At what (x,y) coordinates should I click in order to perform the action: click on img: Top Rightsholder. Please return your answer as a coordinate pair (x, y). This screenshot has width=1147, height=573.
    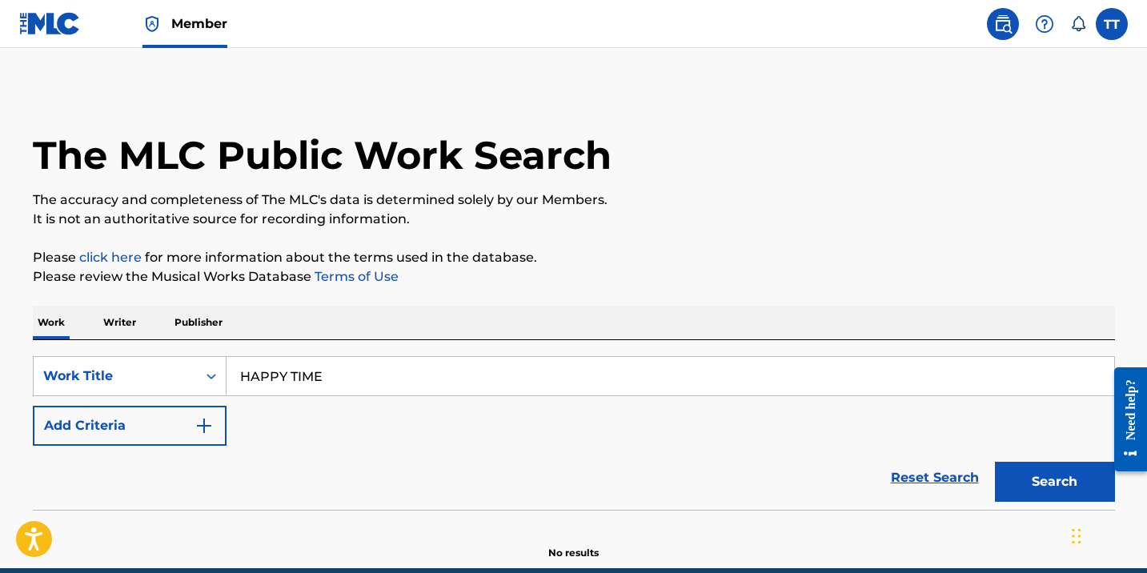
    Looking at the image, I should click on (152, 24).